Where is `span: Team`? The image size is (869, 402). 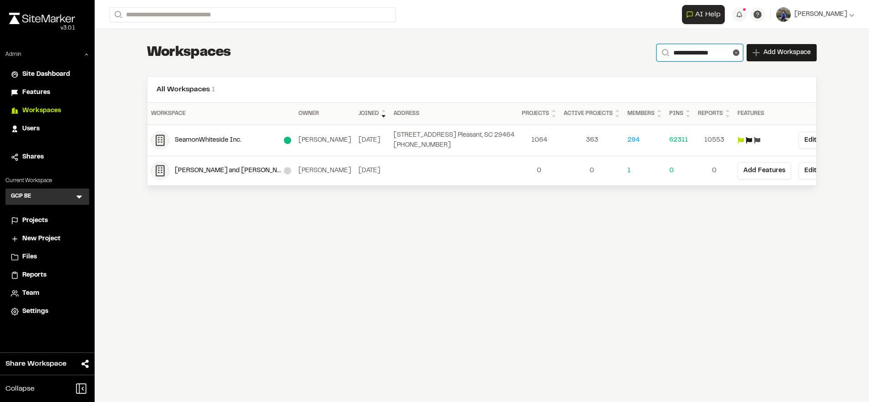 span: Team is located at coordinates (30, 294).